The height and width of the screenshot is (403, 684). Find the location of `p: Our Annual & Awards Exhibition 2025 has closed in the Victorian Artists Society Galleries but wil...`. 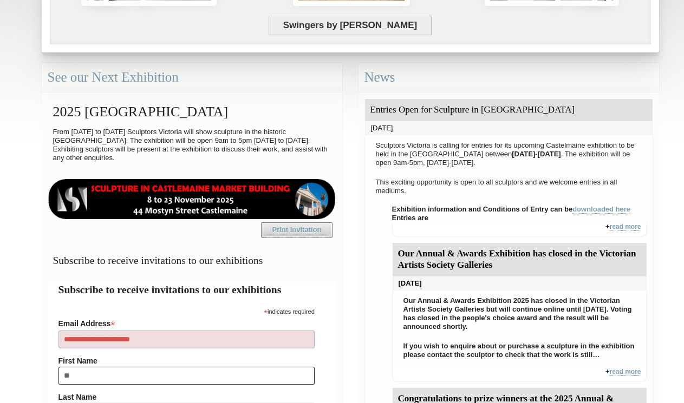

p: Our Annual & Awards Exhibition 2025 has closed in the Victorian Artists Society Galleries but wil... is located at coordinates (519, 314).